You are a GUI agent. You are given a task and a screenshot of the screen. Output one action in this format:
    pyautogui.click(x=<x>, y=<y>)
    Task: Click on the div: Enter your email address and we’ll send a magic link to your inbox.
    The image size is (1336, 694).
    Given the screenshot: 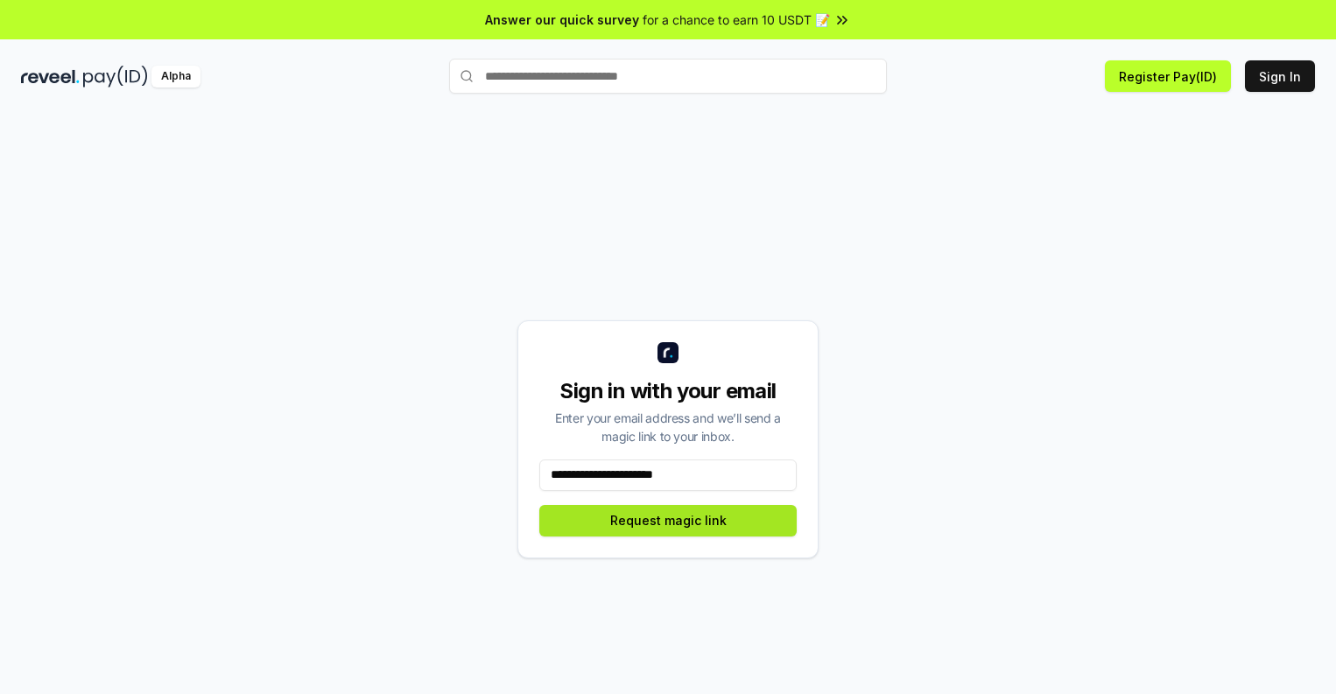 What is the action you would take?
    pyautogui.click(x=668, y=427)
    